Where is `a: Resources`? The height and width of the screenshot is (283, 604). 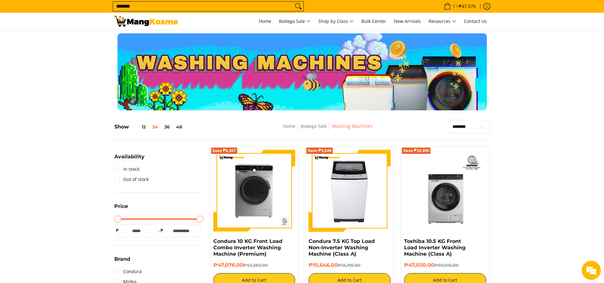 a: Resources is located at coordinates (442, 21).